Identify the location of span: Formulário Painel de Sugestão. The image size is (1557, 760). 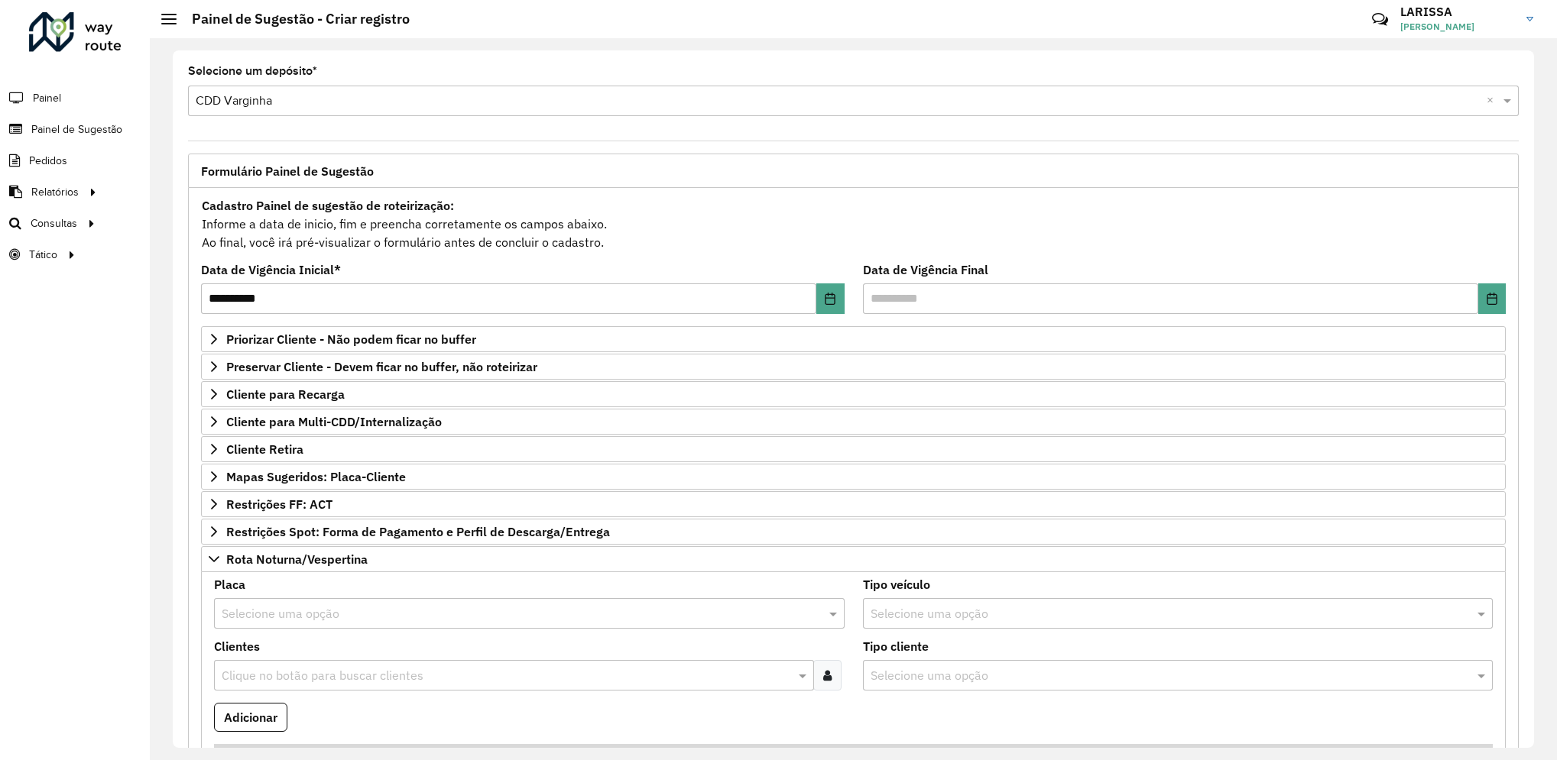
(287, 171).